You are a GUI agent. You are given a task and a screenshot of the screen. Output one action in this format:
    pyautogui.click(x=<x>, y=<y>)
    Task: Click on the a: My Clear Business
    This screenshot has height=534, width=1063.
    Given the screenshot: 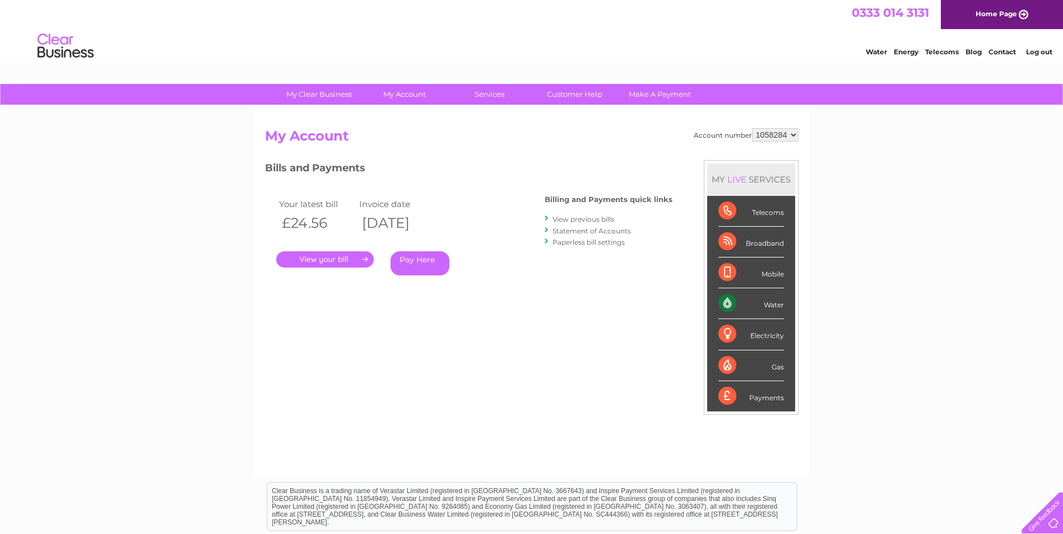 What is the action you would take?
    pyautogui.click(x=319, y=94)
    